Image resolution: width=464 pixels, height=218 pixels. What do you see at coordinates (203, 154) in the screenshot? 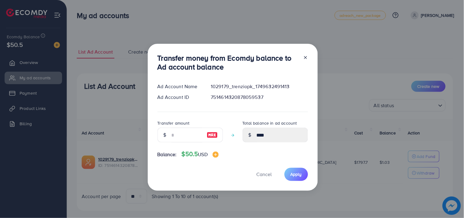
I see `span: USD` at bounding box center [203, 154].